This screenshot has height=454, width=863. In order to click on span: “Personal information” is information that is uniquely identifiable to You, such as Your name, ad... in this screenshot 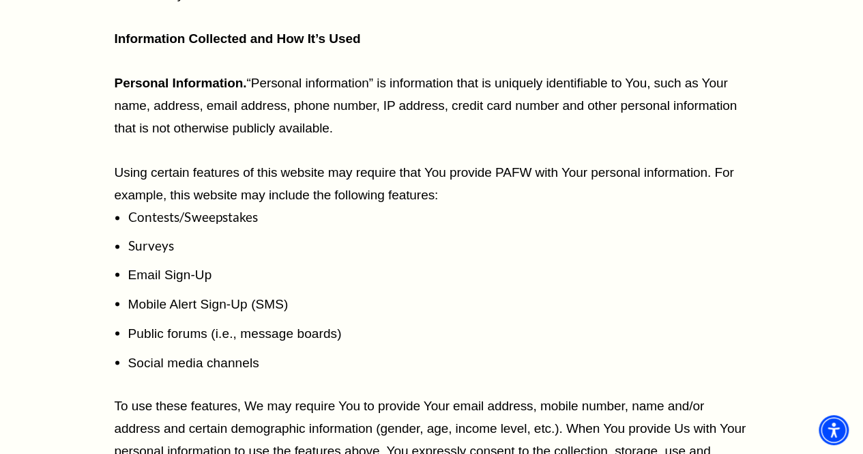, I will do `click(426, 105)`.